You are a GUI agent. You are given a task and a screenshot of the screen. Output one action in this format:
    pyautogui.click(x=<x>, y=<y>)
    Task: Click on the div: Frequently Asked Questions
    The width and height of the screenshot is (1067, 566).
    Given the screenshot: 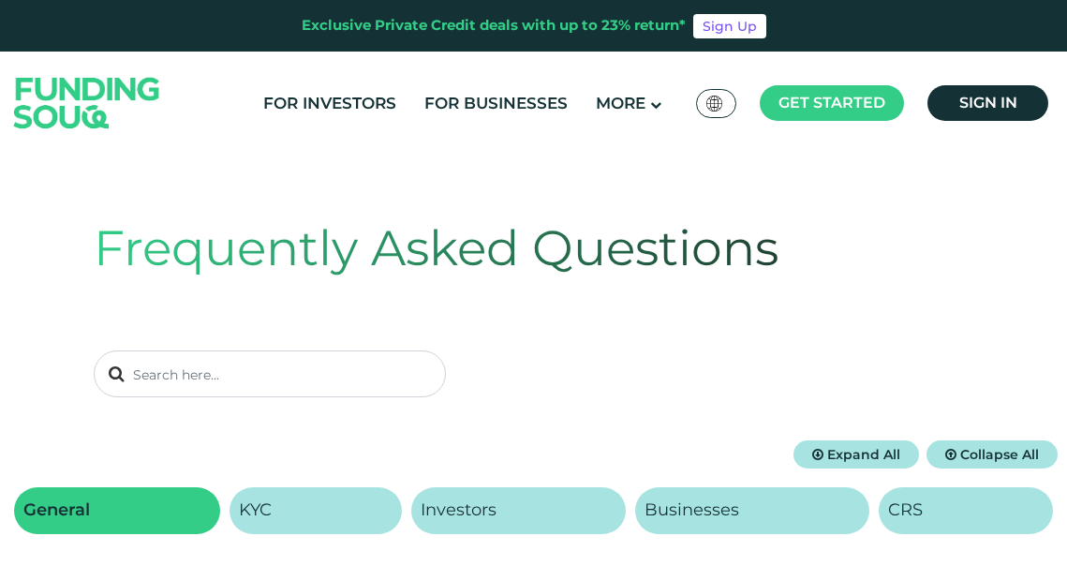 What is the action you would take?
    pyautogui.click(x=534, y=248)
    